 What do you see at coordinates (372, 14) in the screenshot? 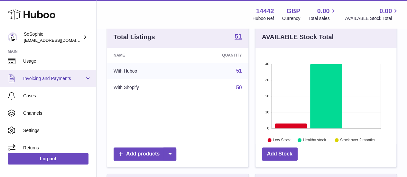
I see `a: 0.00 AVAILABLE Stock Total` at bounding box center [372, 14].